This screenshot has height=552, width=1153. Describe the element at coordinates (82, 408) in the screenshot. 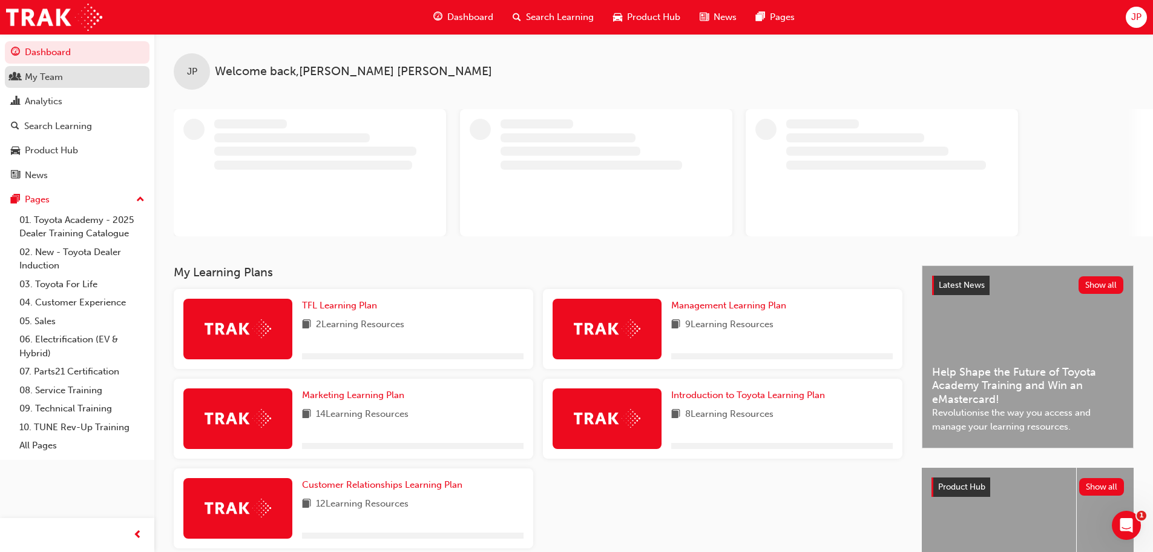

I see `a: 09. Technical Training` at that location.